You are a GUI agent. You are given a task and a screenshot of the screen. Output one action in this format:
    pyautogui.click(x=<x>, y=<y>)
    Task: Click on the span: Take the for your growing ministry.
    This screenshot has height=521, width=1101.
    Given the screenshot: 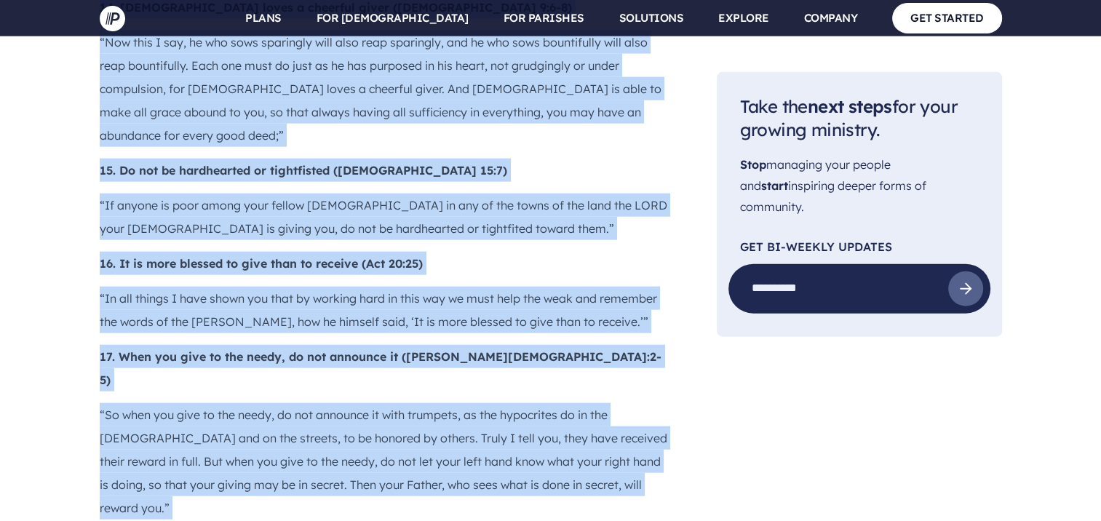 What is the action you would take?
    pyautogui.click(x=849, y=117)
    